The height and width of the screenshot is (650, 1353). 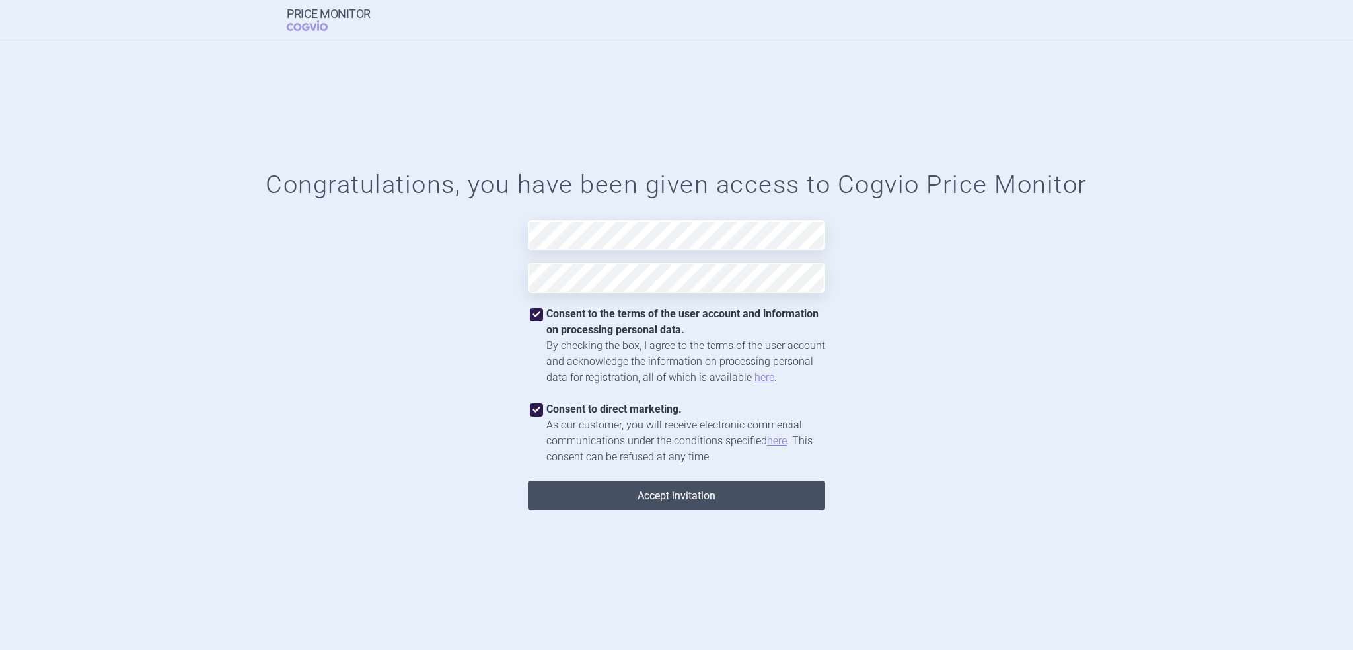 What do you see at coordinates (686, 322) in the screenshot?
I see `div: Consent to the terms of the user account and information on processing personal data.` at bounding box center [686, 322].